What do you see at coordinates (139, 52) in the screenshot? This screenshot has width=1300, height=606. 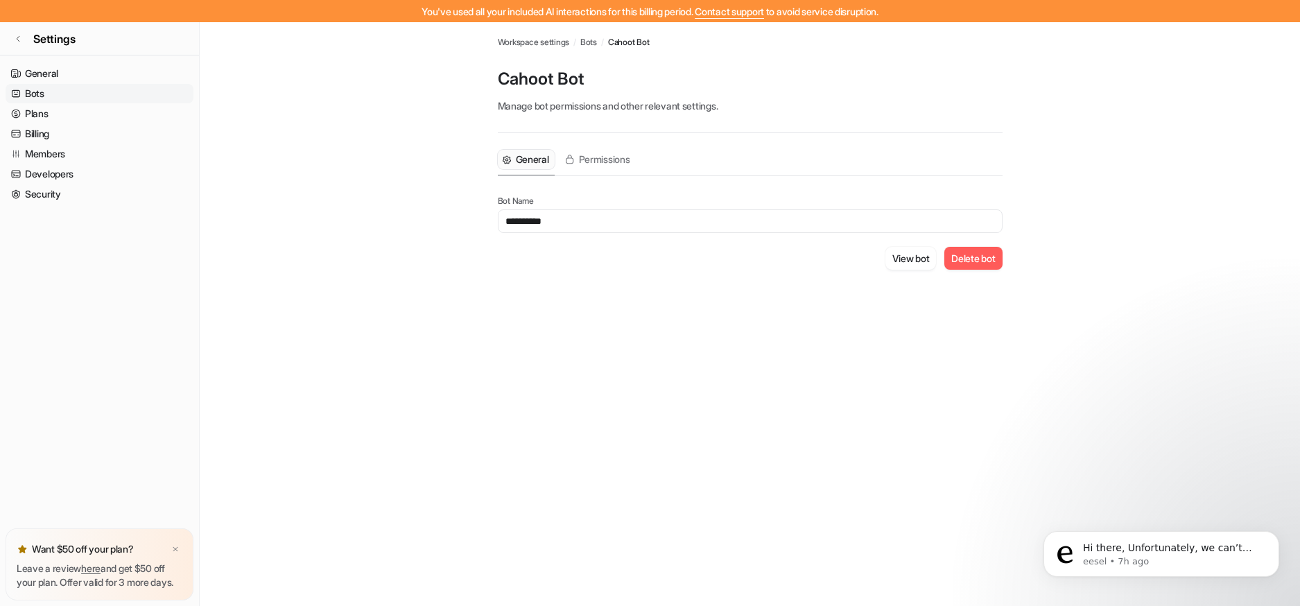 I see `div: message notification from eesel, 7h ago. Hi there, Unfortunately, we can’t expand usage limits on...` at bounding box center [139, 52].